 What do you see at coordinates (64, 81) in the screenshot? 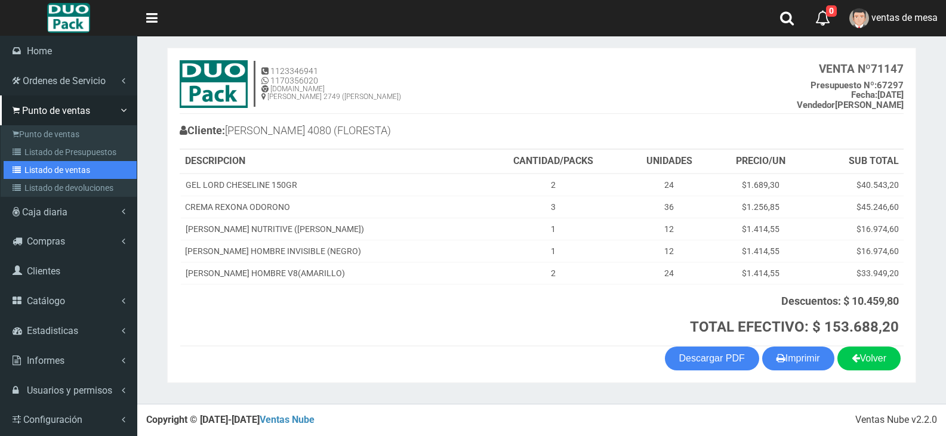
I see `span: Ordenes de Servicio` at bounding box center [64, 81].